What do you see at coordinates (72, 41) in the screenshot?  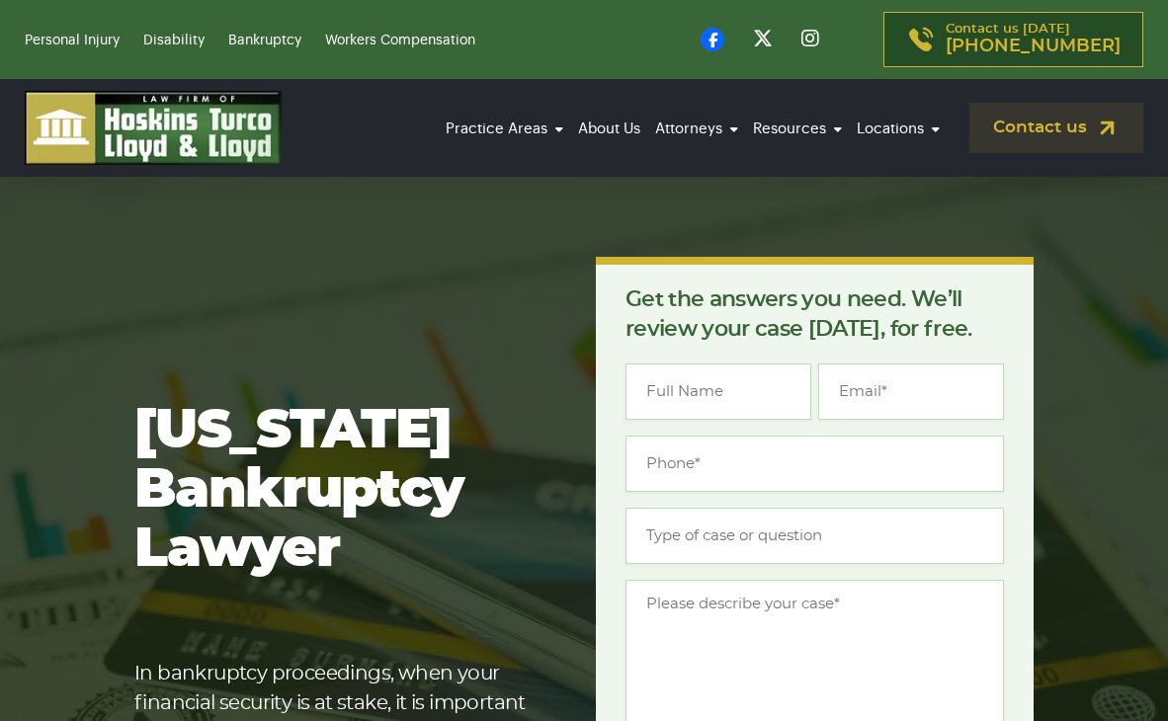 I see `a: Personal Injury` at bounding box center [72, 41].